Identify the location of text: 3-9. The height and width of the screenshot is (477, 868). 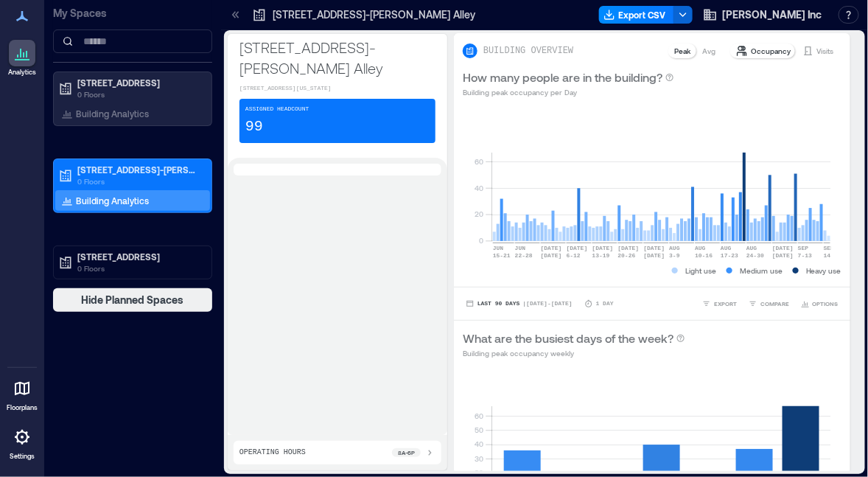
(674, 255).